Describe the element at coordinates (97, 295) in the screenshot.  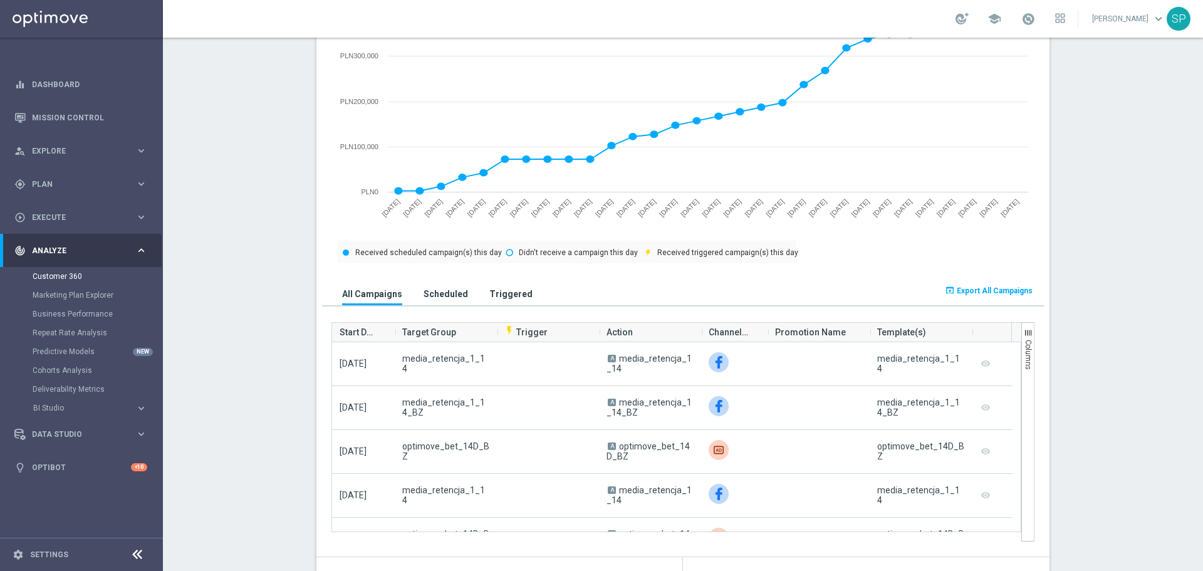
I see `div: Marketing Plan Explorer` at that location.